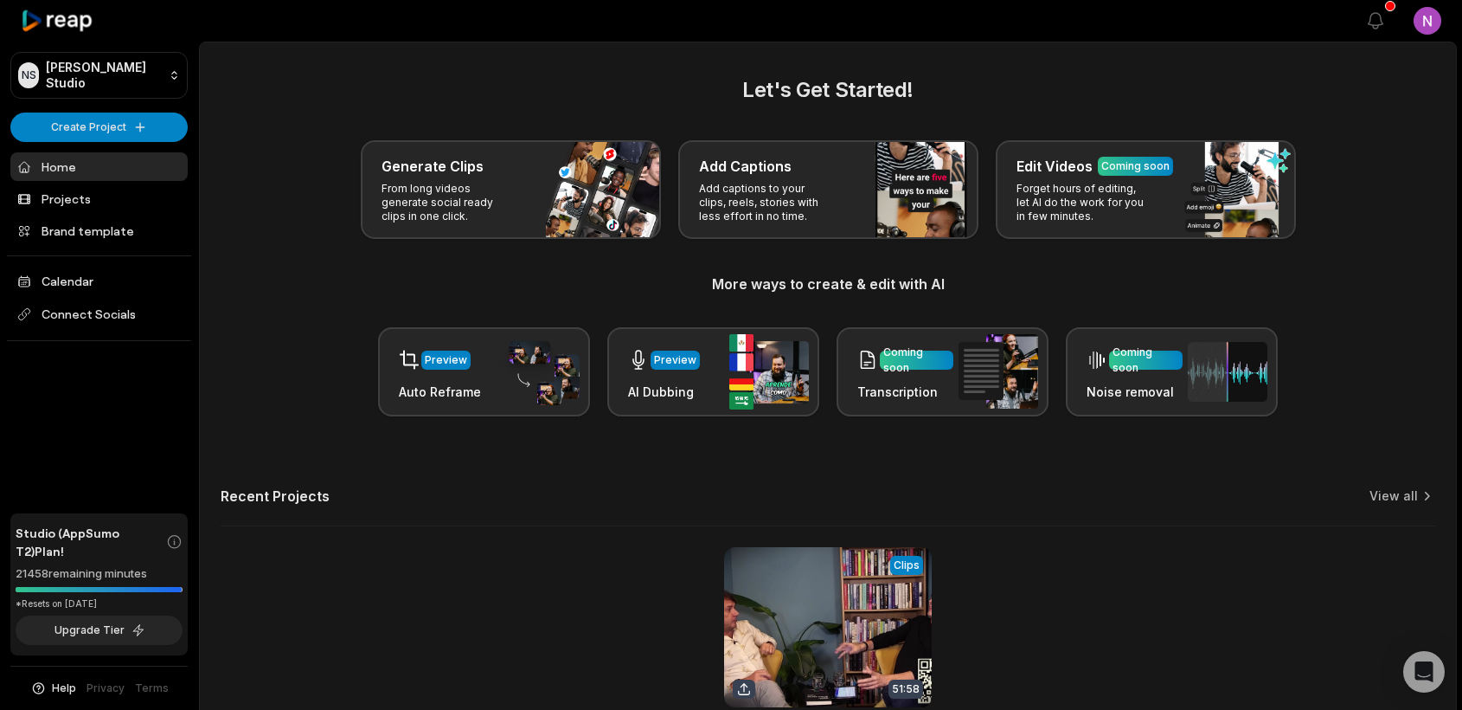 This screenshot has width=1462, height=710. What do you see at coordinates (64, 688) in the screenshot?
I see `span: Help` at bounding box center [64, 688].